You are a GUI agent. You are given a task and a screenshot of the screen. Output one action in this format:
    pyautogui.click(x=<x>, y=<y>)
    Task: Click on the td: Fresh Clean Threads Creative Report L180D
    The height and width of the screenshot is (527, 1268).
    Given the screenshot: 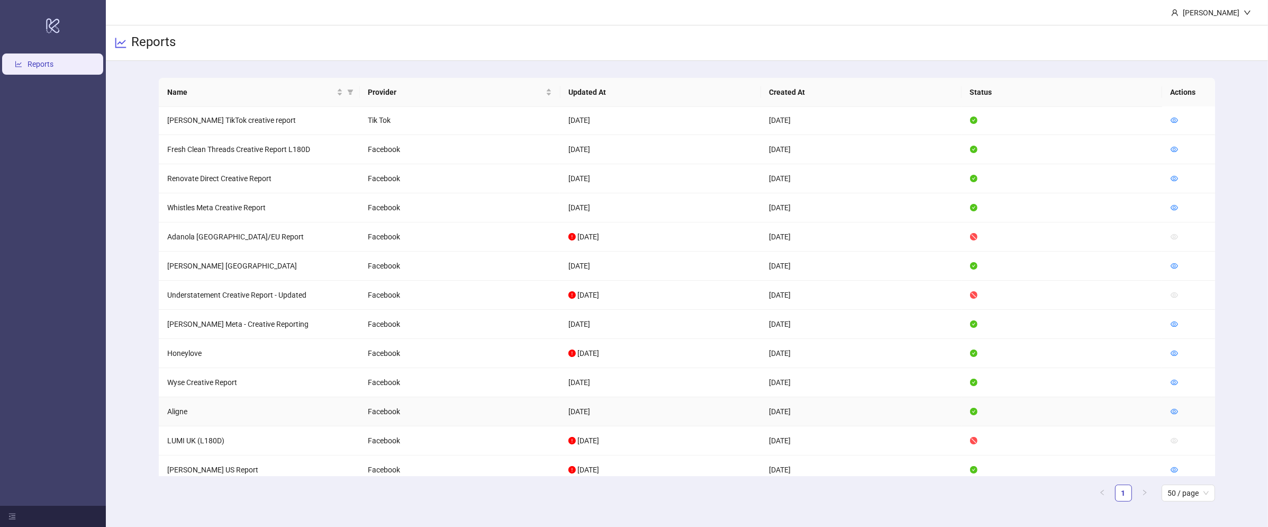 What is the action you would take?
    pyautogui.click(x=259, y=149)
    